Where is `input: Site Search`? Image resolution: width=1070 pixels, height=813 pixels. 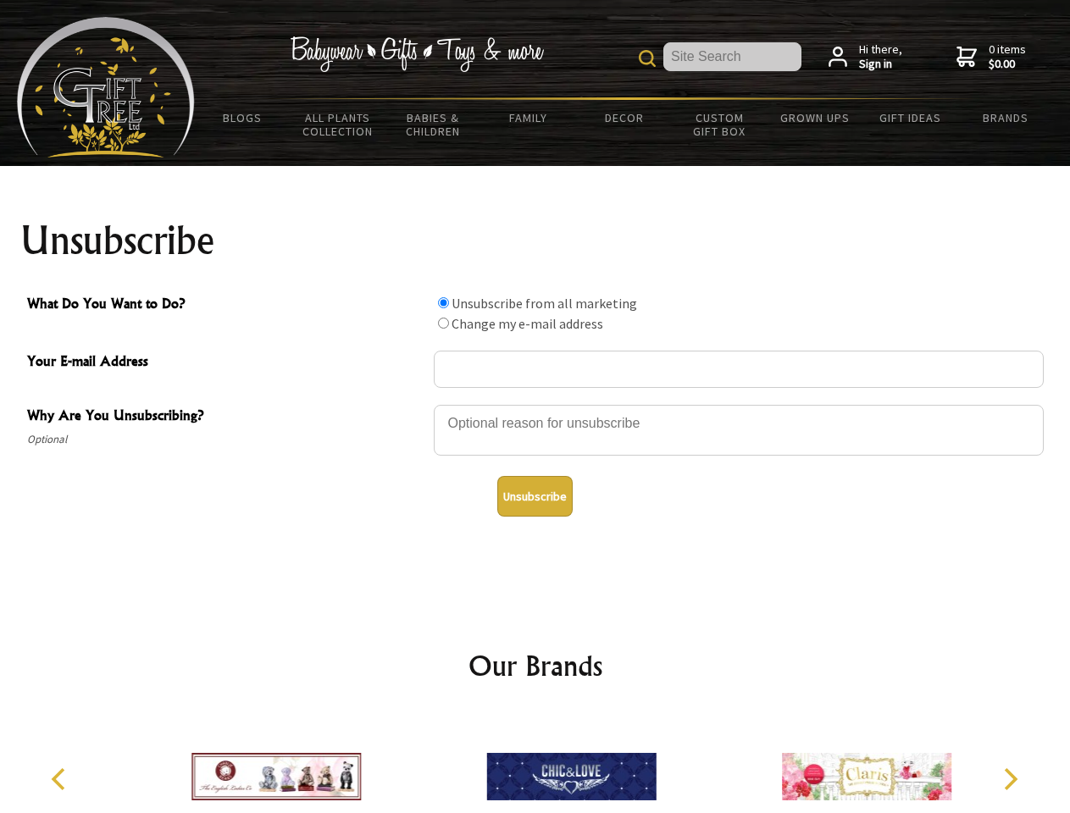
input: Site Search is located at coordinates (732, 57).